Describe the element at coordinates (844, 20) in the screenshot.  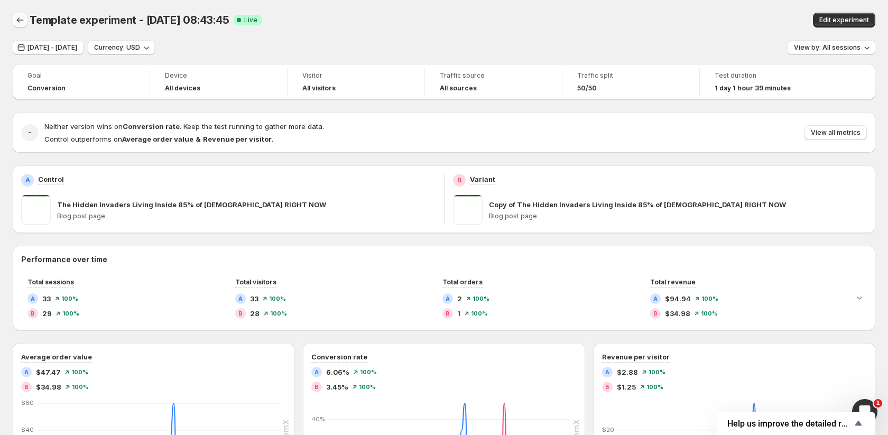
I see `span: Edit experiment` at that location.